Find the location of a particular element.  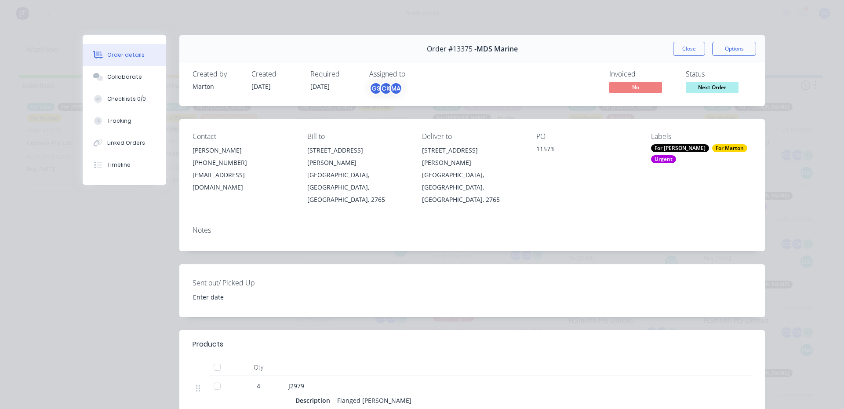

div: PO is located at coordinates (587, 136).